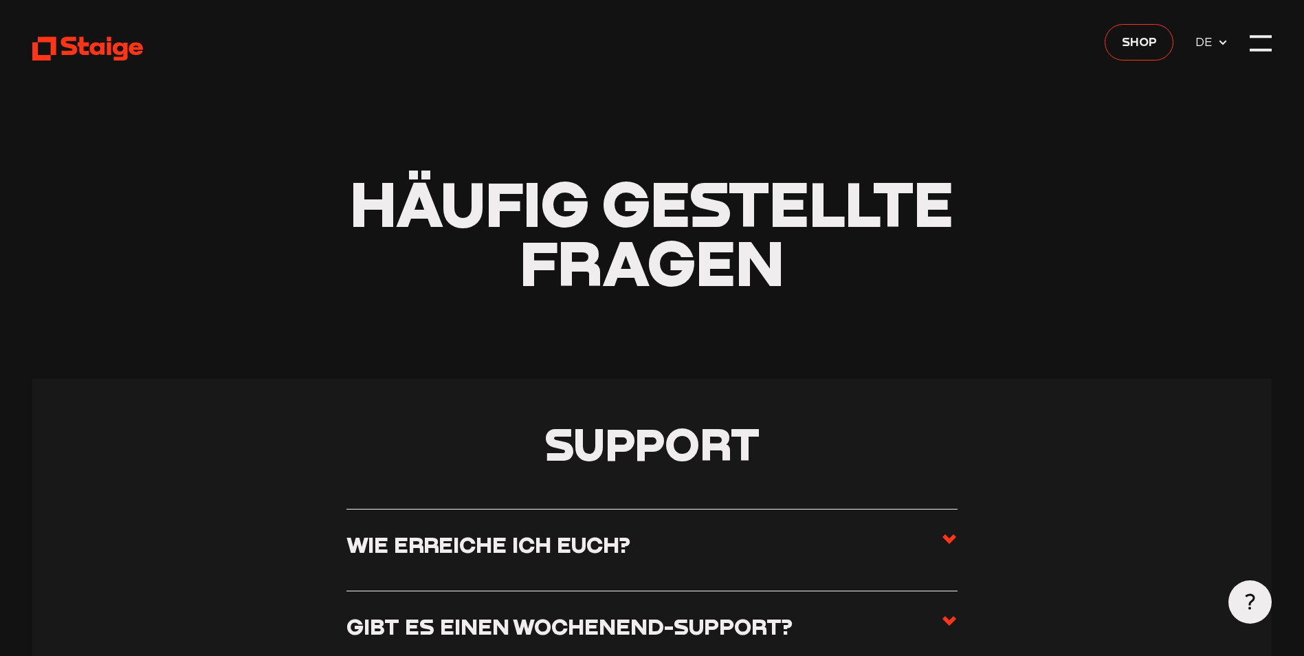 Image resolution: width=1304 pixels, height=656 pixels. What do you see at coordinates (1139, 42) in the screenshot?
I see `a: Shop` at bounding box center [1139, 42].